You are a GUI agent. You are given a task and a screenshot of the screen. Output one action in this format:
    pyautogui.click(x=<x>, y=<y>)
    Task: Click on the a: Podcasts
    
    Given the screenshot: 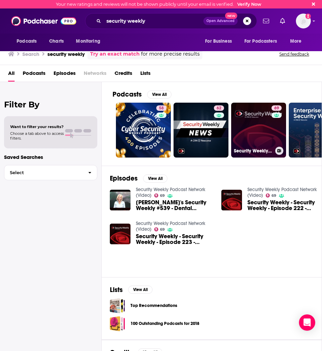 What is the action you would take?
    pyautogui.click(x=34, y=75)
    